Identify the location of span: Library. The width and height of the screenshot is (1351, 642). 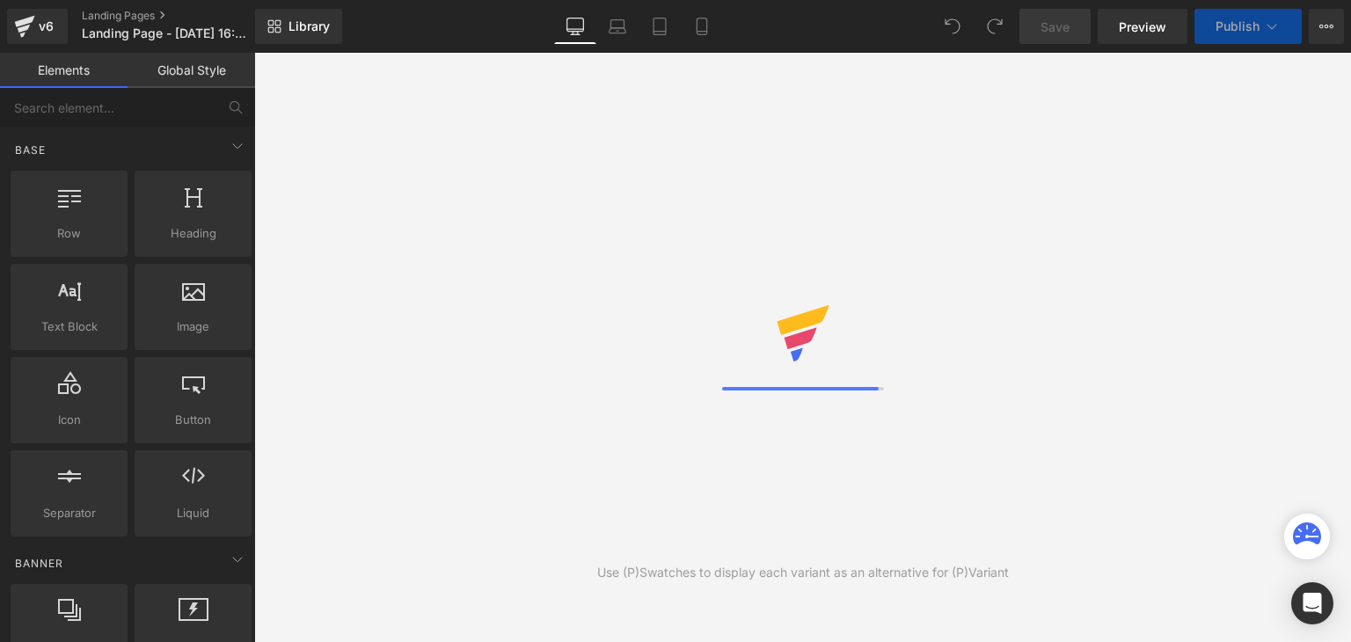
(309, 26).